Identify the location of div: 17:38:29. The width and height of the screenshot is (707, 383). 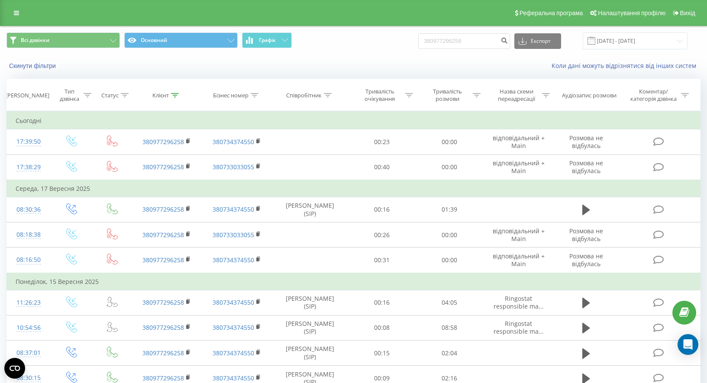
(29, 167).